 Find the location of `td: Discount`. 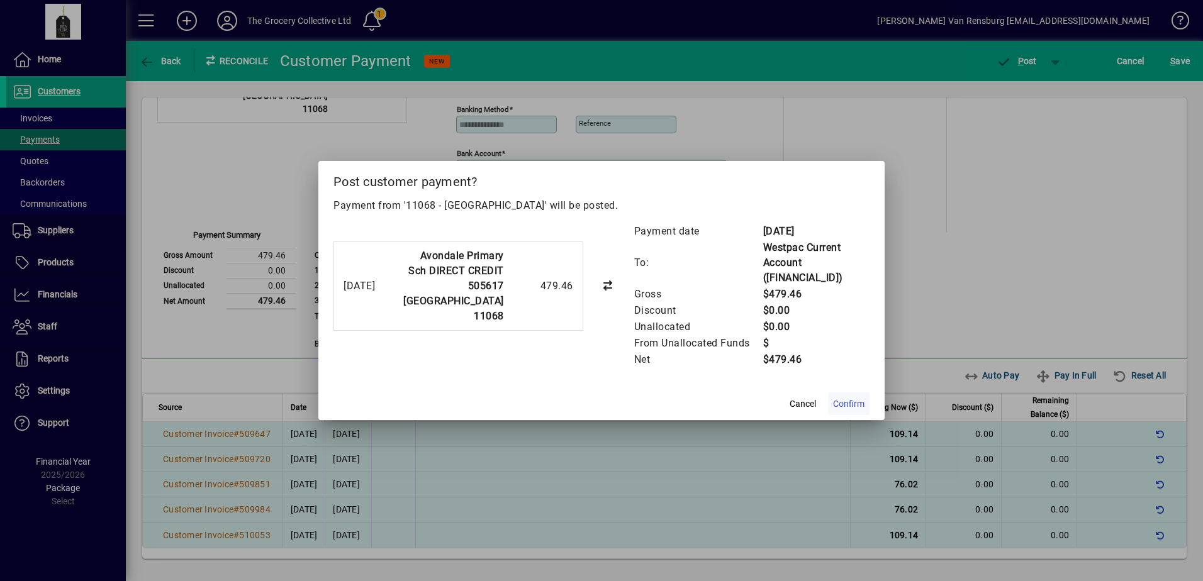

td: Discount is located at coordinates (698, 311).